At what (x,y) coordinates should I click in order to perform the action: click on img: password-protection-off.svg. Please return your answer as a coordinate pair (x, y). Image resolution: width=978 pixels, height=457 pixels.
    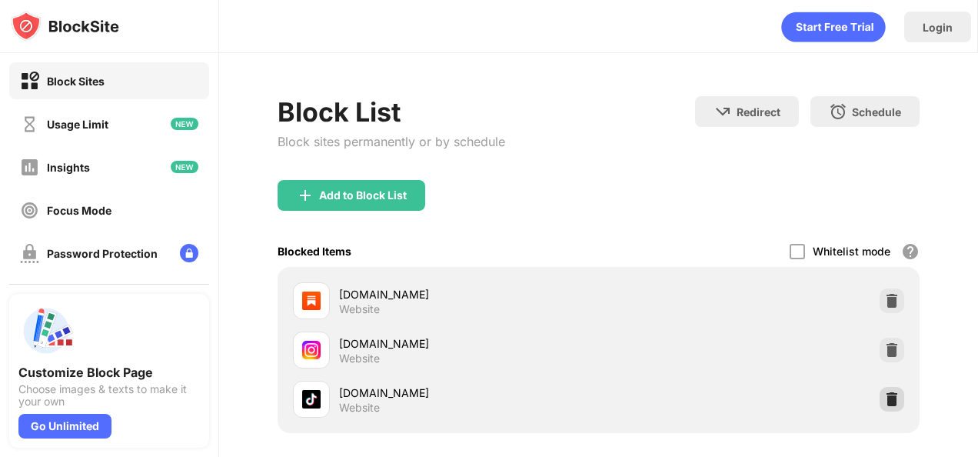
    Looking at the image, I should click on (29, 253).